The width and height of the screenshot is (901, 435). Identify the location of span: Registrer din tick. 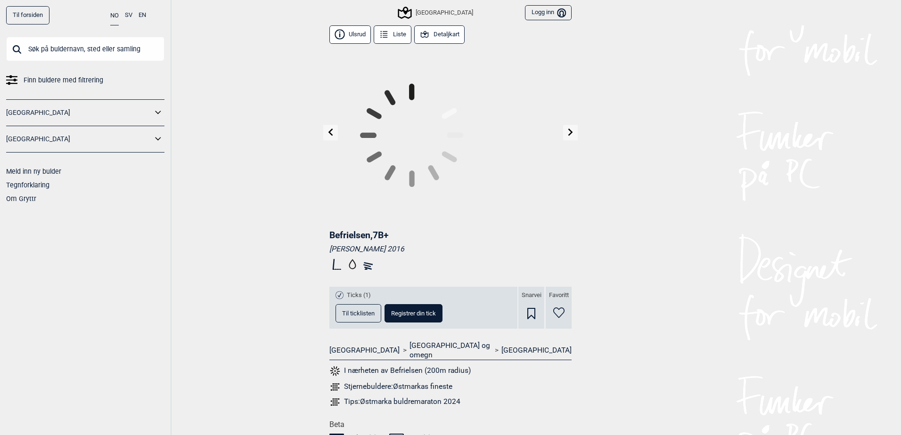
(413, 313).